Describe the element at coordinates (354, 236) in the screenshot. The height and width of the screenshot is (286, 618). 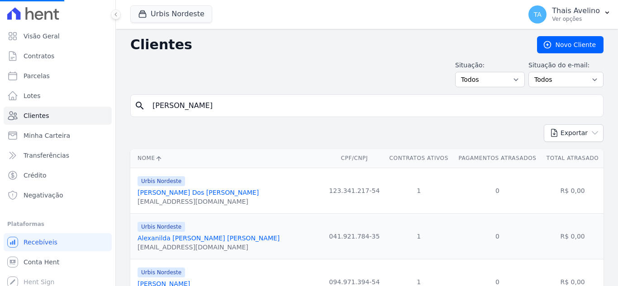
I see `td: 041.921.784-35` at that location.